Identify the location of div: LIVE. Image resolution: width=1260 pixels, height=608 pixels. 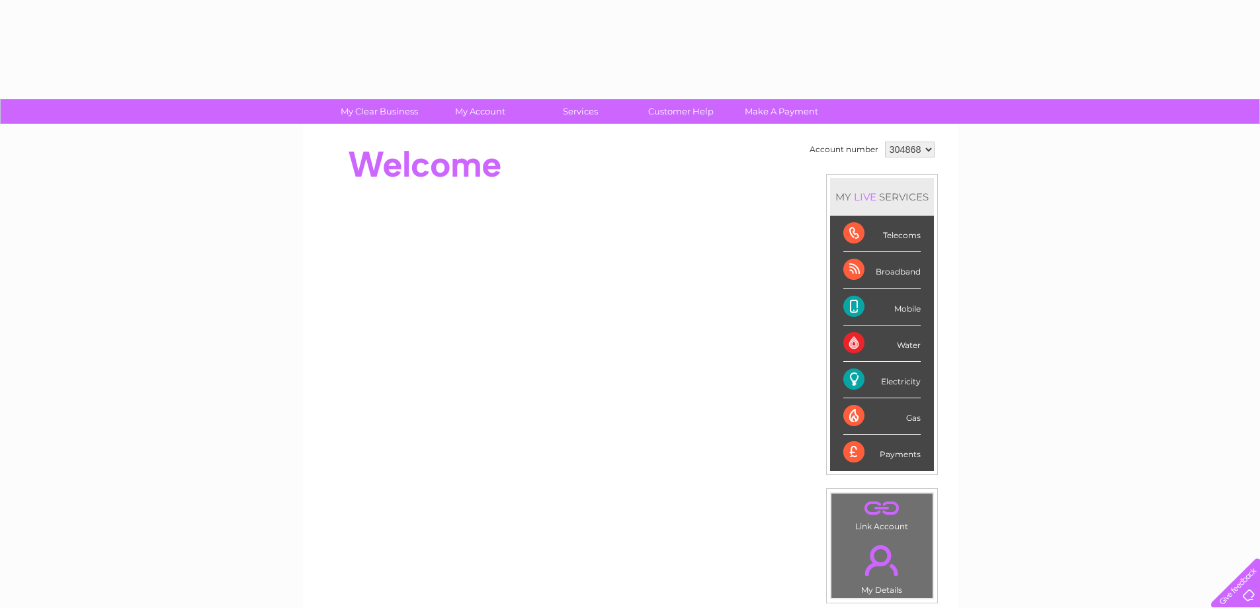
(865, 196).